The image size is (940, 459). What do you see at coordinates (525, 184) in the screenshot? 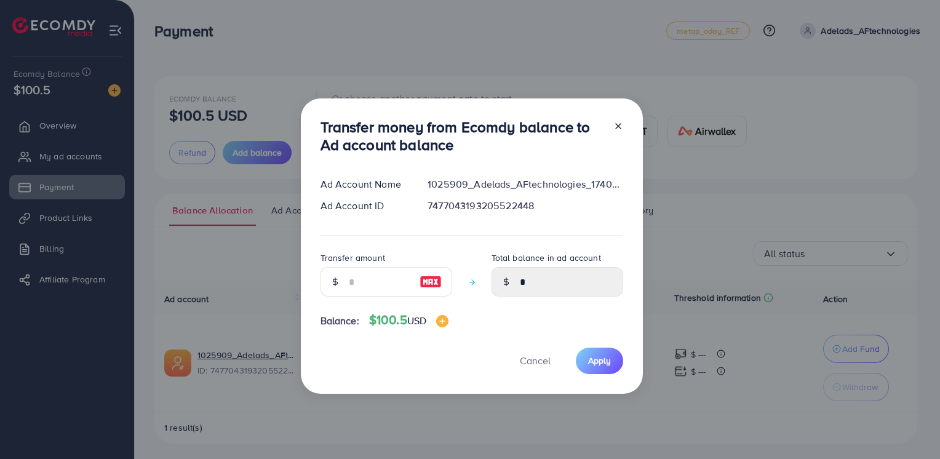
I see `div: 1025909_Adelads_AFtechnologies_1740884796376` at bounding box center [525, 184].